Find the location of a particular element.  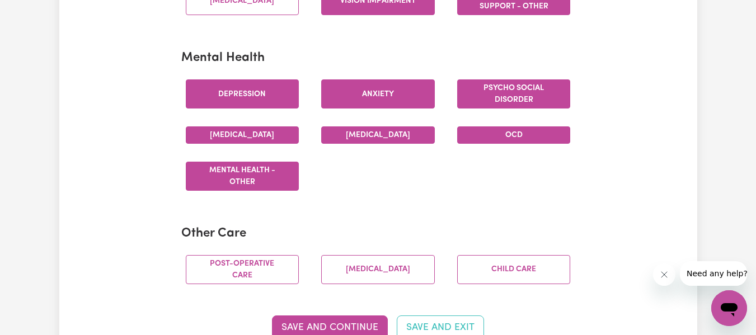

h2: Mental Health is located at coordinates (378, 58).